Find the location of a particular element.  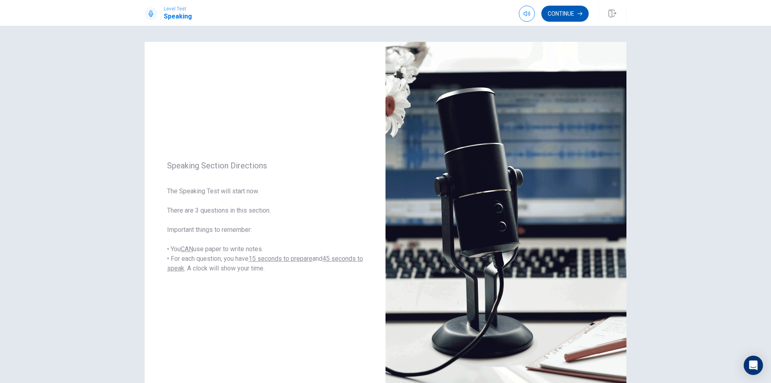

button: Continue is located at coordinates (565, 14).